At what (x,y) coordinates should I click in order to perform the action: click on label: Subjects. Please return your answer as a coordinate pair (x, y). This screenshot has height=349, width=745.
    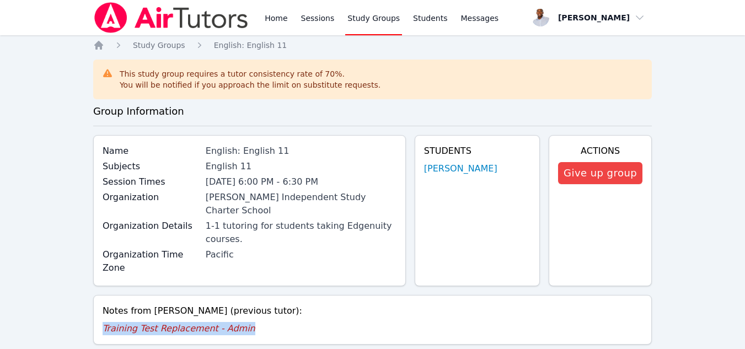
    Looking at the image, I should click on (151, 167).